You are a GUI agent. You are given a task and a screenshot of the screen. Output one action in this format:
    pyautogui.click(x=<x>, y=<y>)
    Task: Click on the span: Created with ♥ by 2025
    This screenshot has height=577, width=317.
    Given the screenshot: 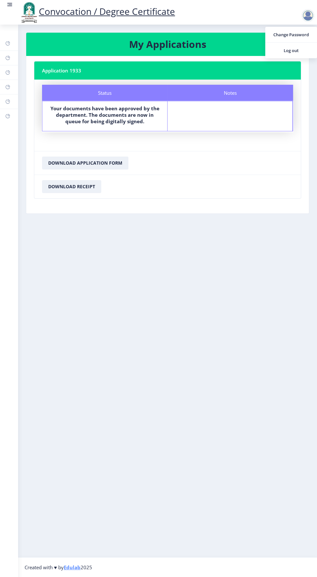 What is the action you would take?
    pyautogui.click(x=58, y=568)
    